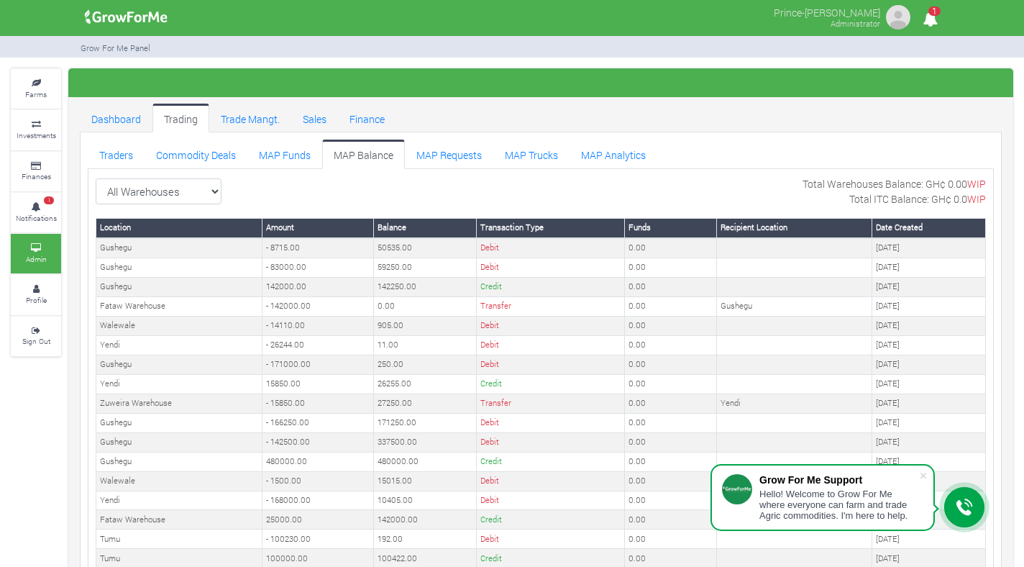 Image resolution: width=1024 pixels, height=567 pixels. Describe the element at coordinates (115, 47) in the screenshot. I see `small: Grow For Me Panel` at that location.